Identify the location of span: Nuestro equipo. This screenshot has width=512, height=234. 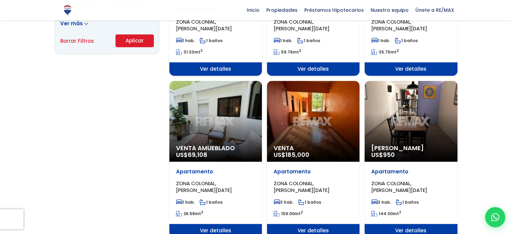
(390, 10).